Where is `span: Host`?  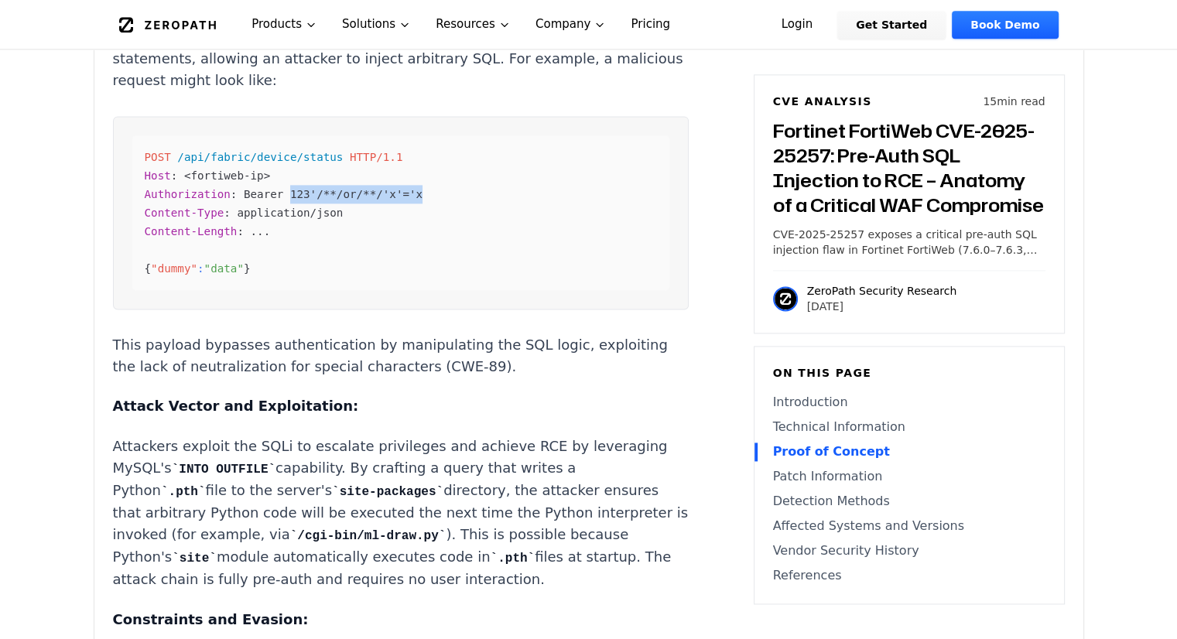 span: Host is located at coordinates (158, 176).